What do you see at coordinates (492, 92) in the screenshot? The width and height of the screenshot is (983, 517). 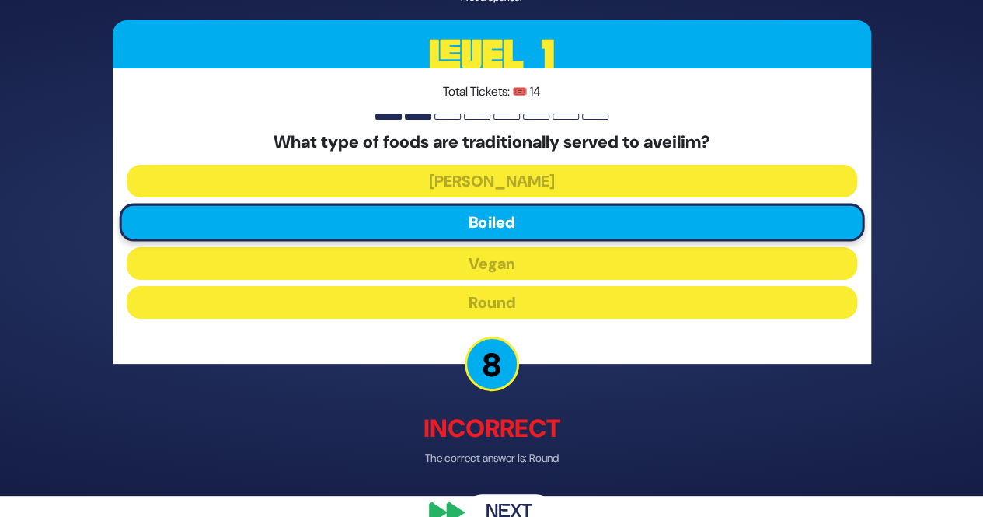 I see `p: Total Tickets: 🎟️ 14` at bounding box center [492, 92].